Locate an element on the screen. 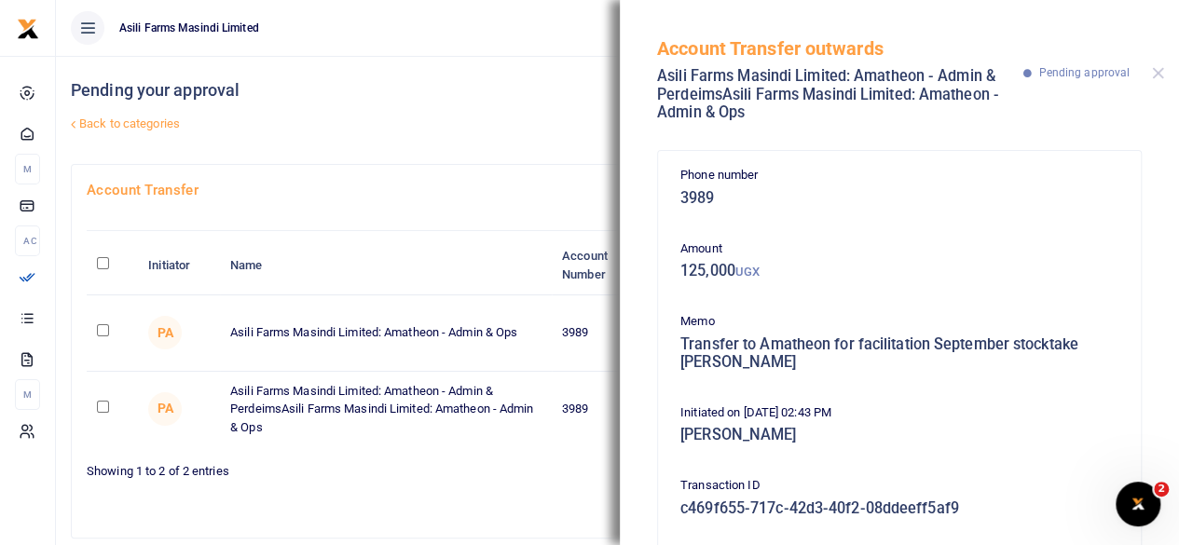  small: UGX is located at coordinates (747, 271).